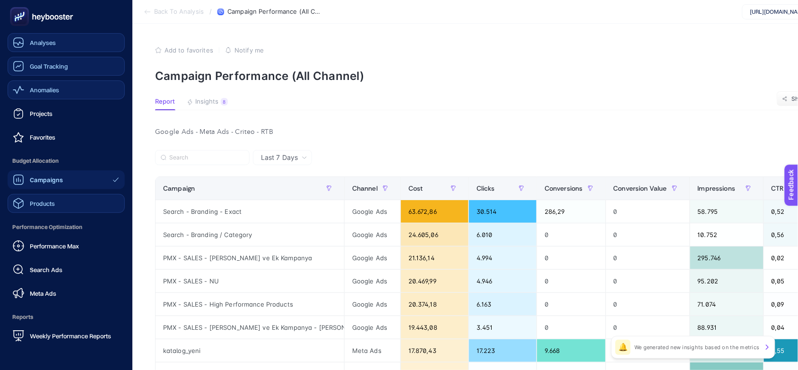  Describe the element at coordinates (502, 350) in the screenshot. I see `div: 17.223` at that location.